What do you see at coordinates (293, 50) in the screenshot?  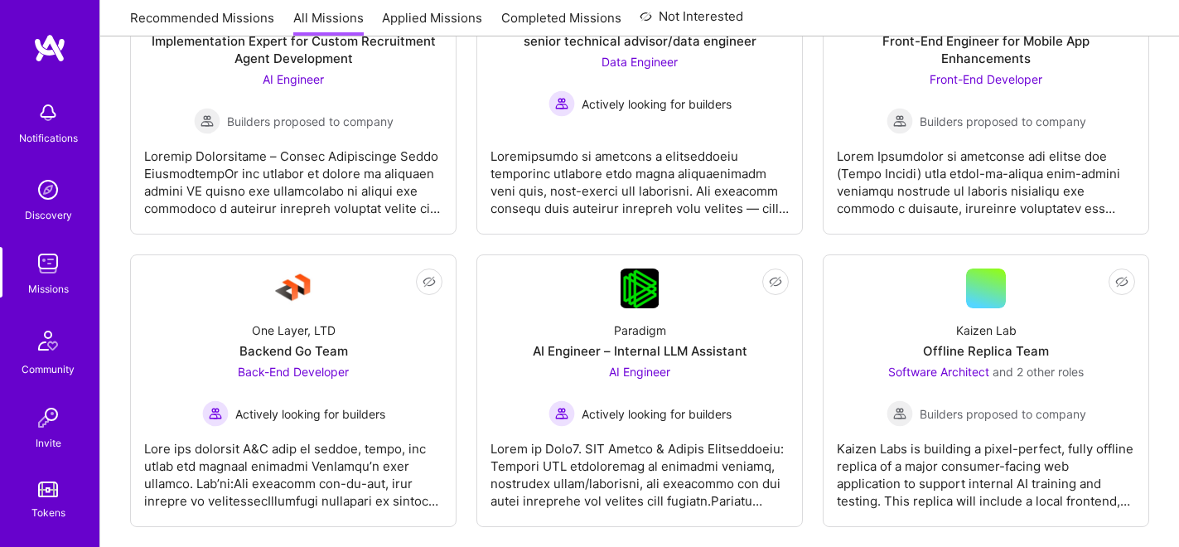 I see `div: Implementation Expert for Custom Recruitment Agent Development` at bounding box center [293, 50].